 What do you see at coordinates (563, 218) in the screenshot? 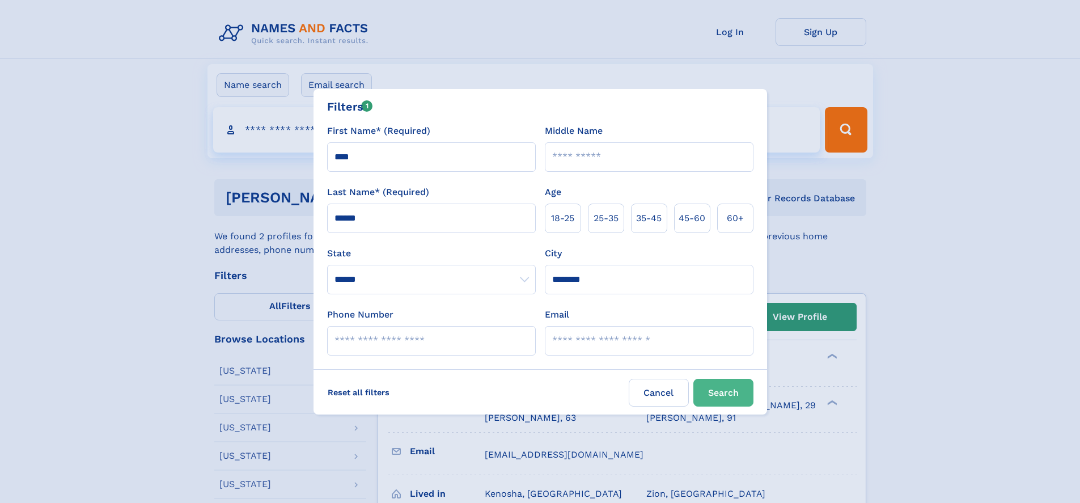
I see `span: 18‑25` at bounding box center [563, 218].